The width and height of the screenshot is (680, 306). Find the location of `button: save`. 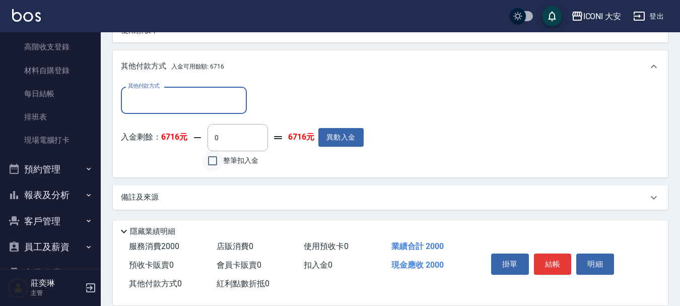

button: save is located at coordinates (552, 16).